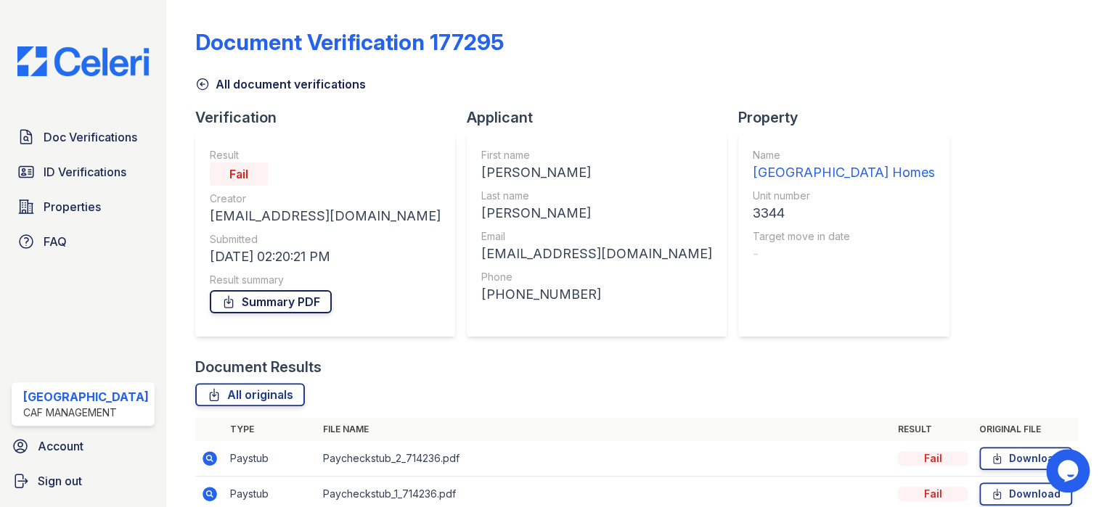 The image size is (1107, 507). What do you see at coordinates (258, 367) in the screenshot?
I see `div: Document Results` at bounding box center [258, 367].